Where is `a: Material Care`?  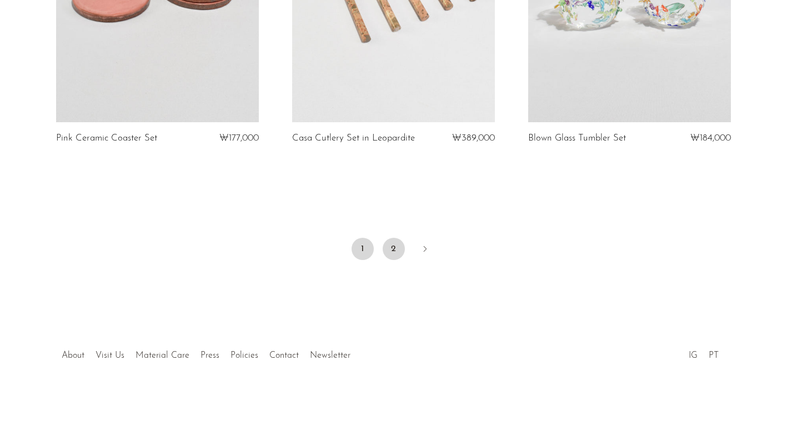
a: Material Care is located at coordinates (162, 356).